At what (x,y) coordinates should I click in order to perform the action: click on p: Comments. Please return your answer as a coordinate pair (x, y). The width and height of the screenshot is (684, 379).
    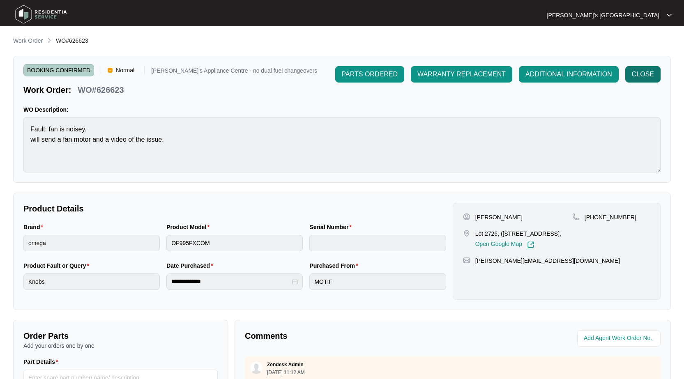
    Looking at the image, I should click on (346, 336).